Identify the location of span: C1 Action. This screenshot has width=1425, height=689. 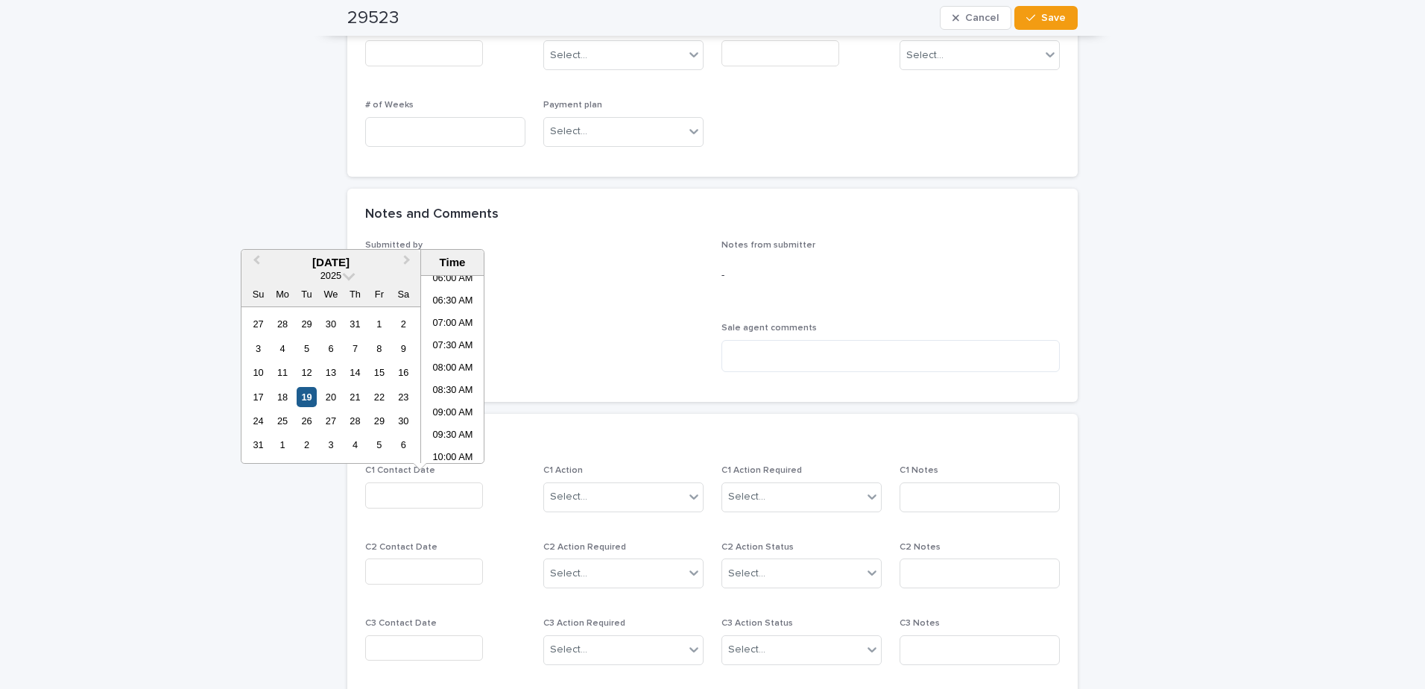
(563, 470).